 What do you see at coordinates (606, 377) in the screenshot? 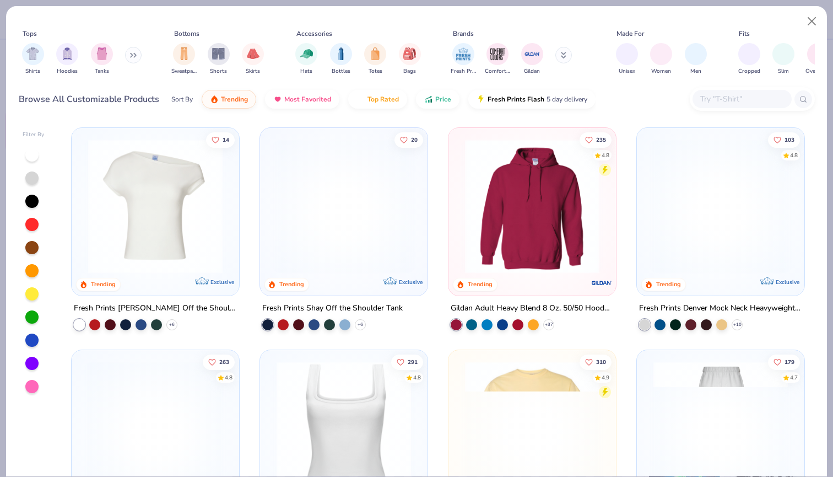
I see `div: 4.9` at bounding box center [606, 377].